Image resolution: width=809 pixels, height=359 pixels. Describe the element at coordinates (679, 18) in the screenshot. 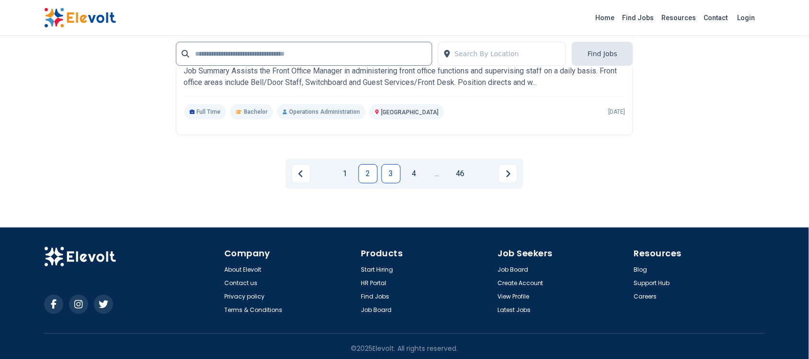

I see `a: Resources` at that location.